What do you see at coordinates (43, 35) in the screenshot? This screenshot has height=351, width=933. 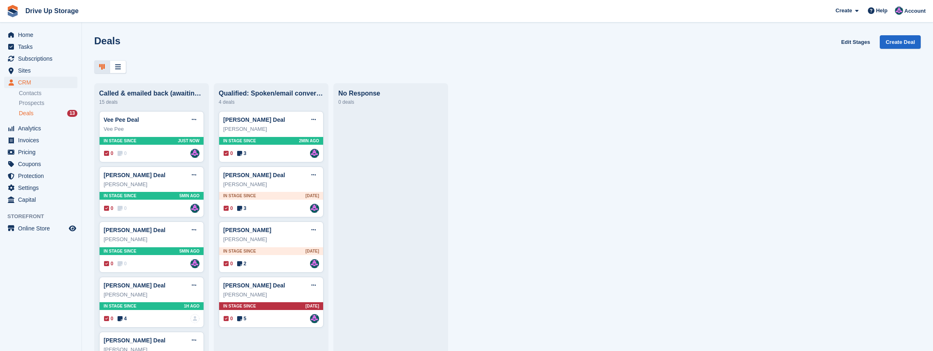 I see `span: Home` at bounding box center [43, 35].